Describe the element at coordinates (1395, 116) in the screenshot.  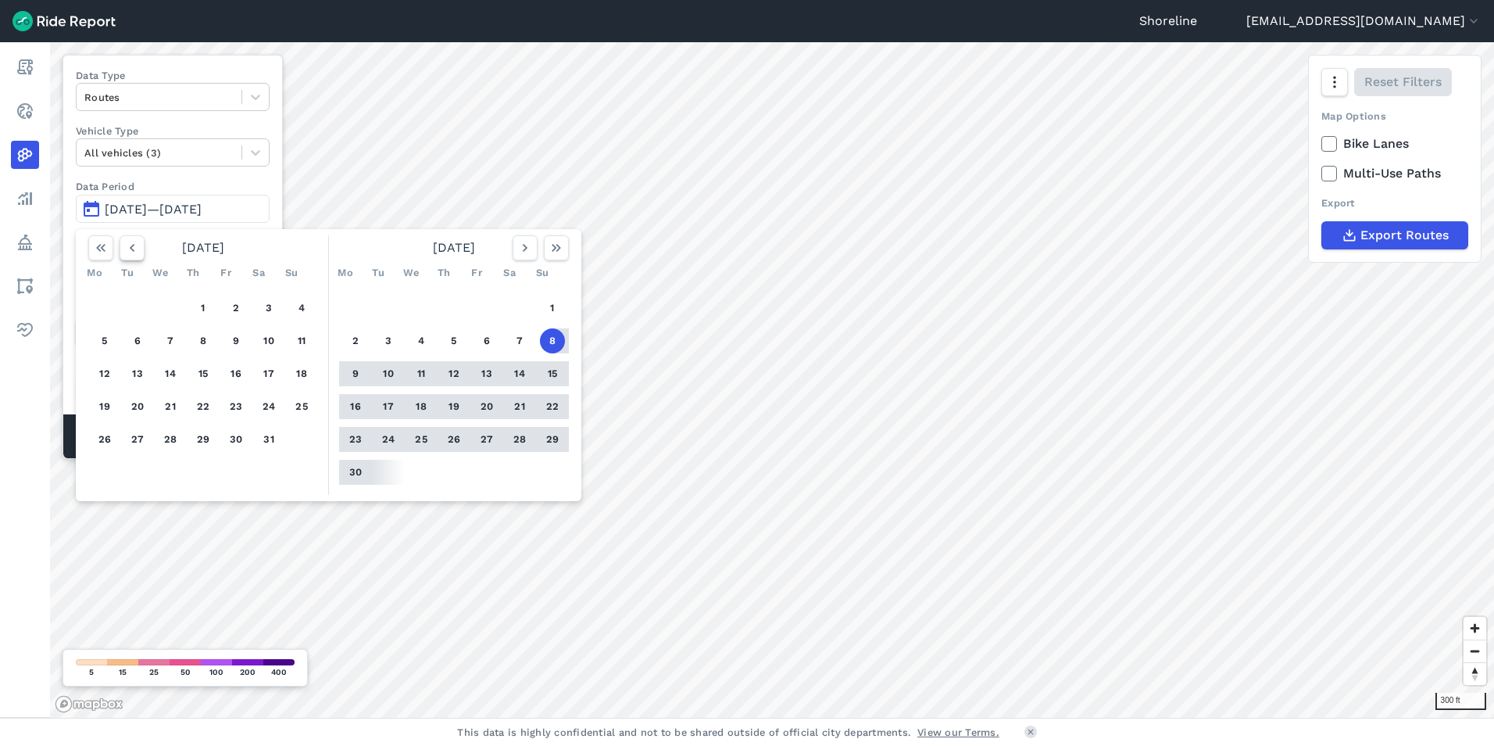
I see `div: Map Options` at that location.